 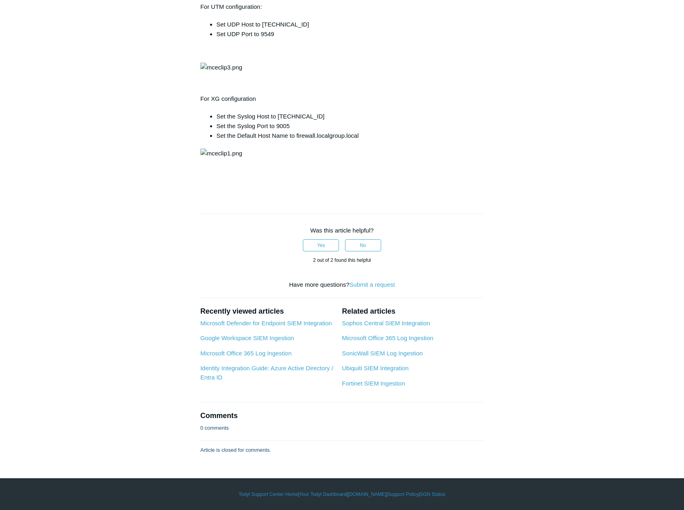 I want to click on a: Google Workspace SIEM Ingestion, so click(x=247, y=338).